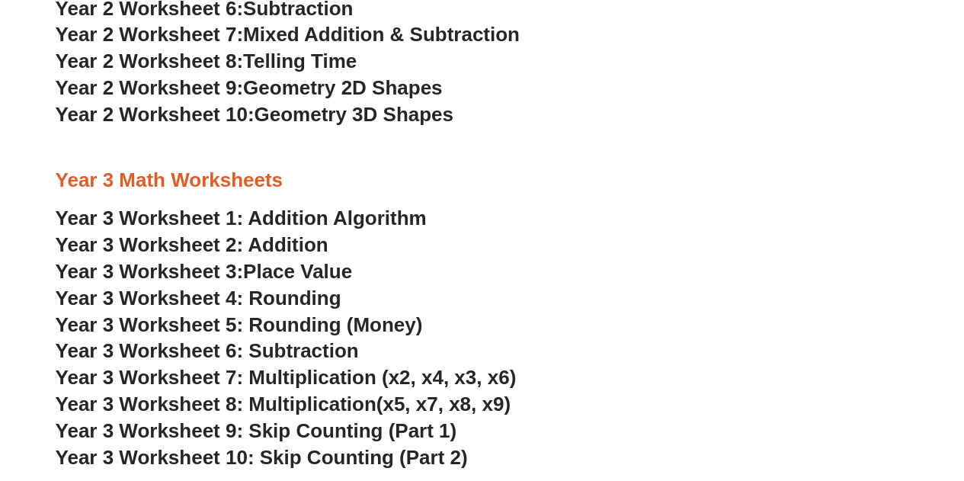  Describe the element at coordinates (155, 114) in the screenshot. I see `span: Year 2 Worksheet 10:` at that location.